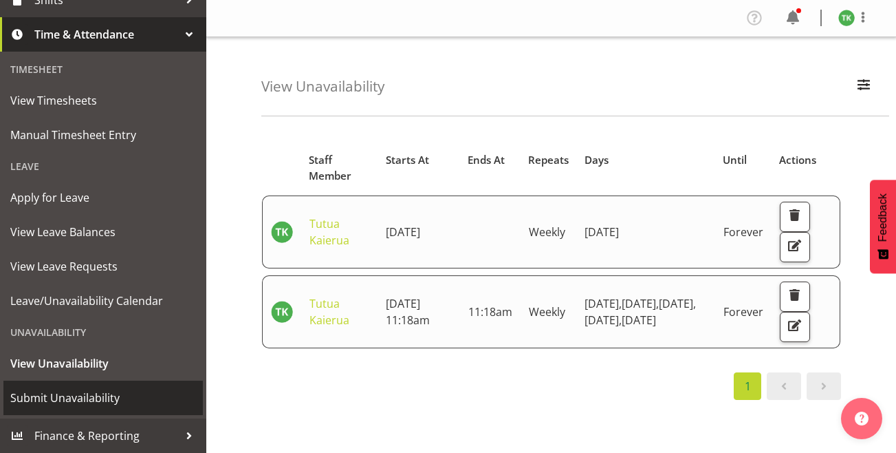  What do you see at coordinates (883, 217) in the screenshot?
I see `span: Feedback` at bounding box center [883, 217].